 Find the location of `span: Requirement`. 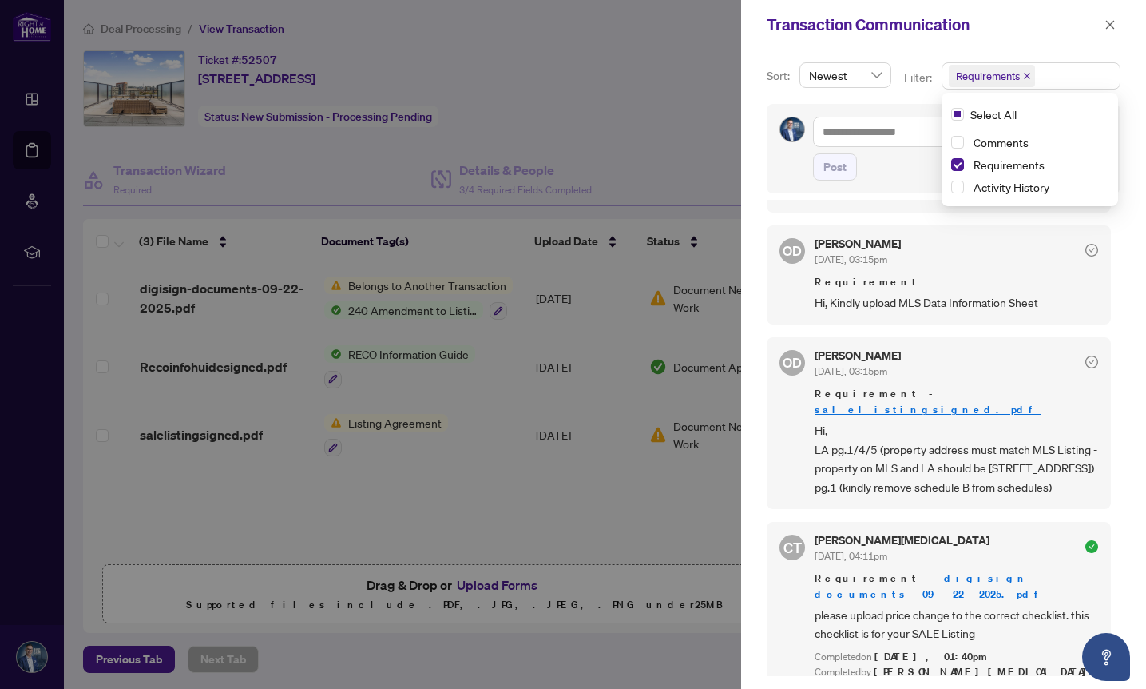

span: Requirement is located at coordinates (956, 282).